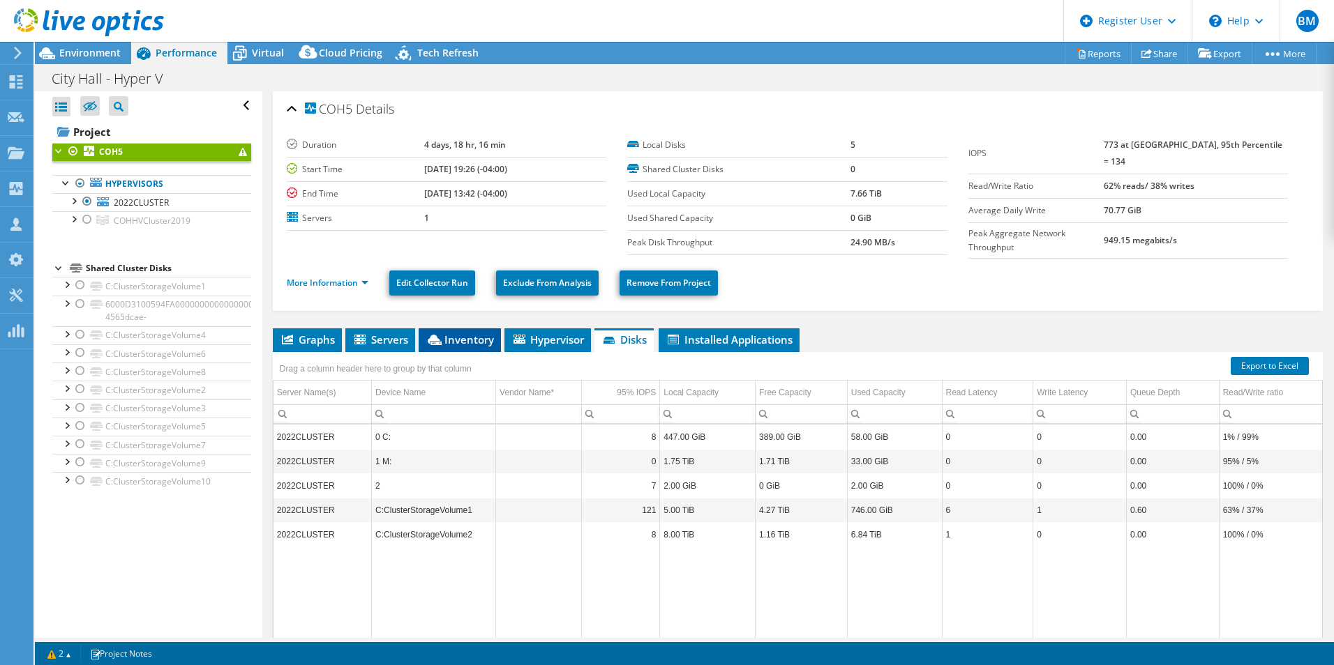 Image resolution: width=1334 pixels, height=665 pixels. What do you see at coordinates (151, 184) in the screenshot?
I see `a: Hypervisors` at bounding box center [151, 184].